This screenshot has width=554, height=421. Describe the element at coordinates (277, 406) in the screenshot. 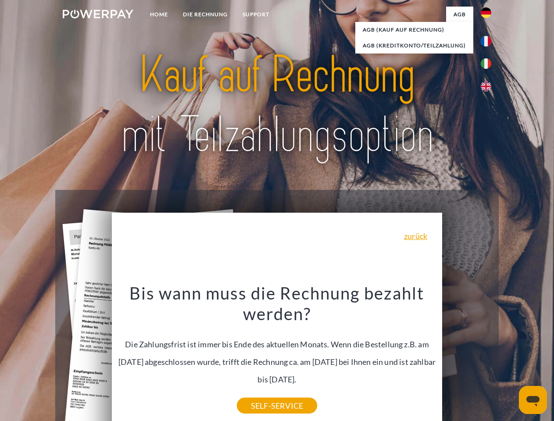

I see `a: SELF-SERVICE` at that location.